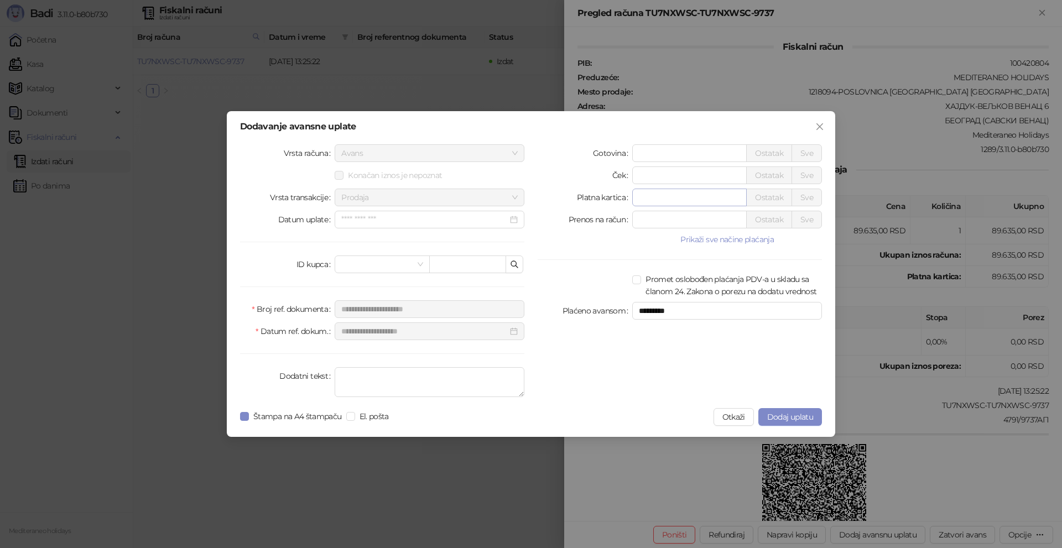 Image resolution: width=1062 pixels, height=548 pixels. I want to click on label: Plaćeno avansom, so click(597, 311).